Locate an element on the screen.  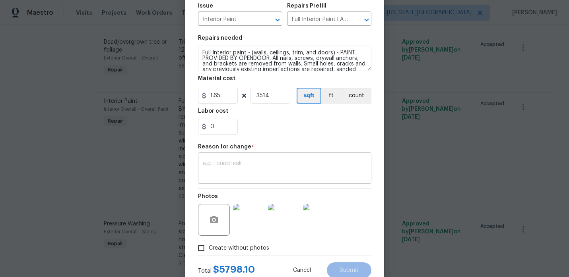
h5: Material cost is located at coordinates (217, 79).